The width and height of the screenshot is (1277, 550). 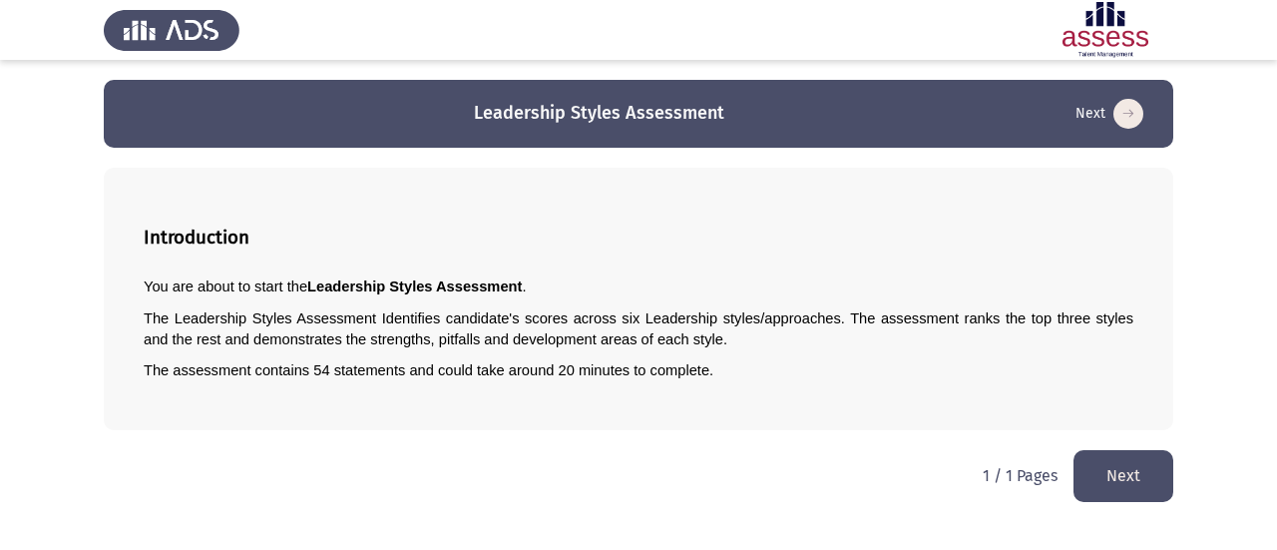 What do you see at coordinates (641, 328) in the screenshot?
I see `span: The Leadership Styles Assessment Identifies candidate's scores across six Leadership styles/appro...` at bounding box center [641, 328].